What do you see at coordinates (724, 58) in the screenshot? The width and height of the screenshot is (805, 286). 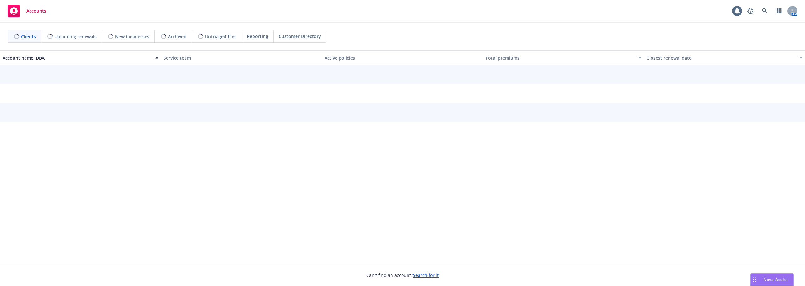 I see `button: Closest renewal date` at bounding box center [724, 58].